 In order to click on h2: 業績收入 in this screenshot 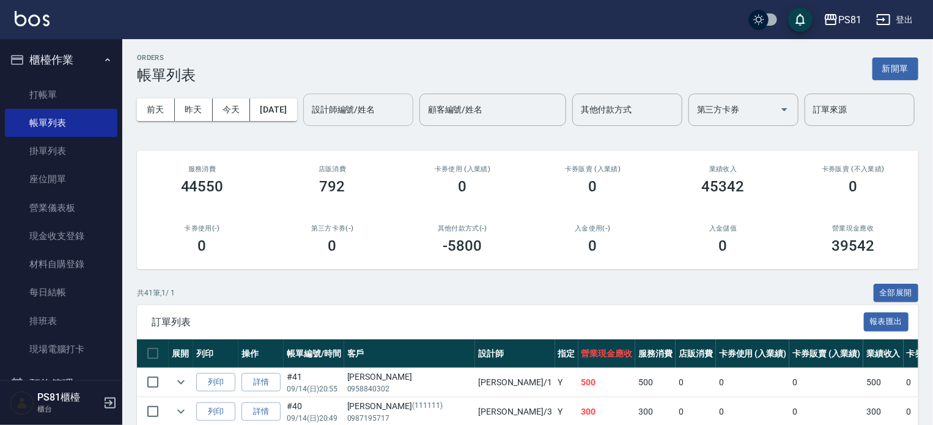, I will do `click(723, 169)`.